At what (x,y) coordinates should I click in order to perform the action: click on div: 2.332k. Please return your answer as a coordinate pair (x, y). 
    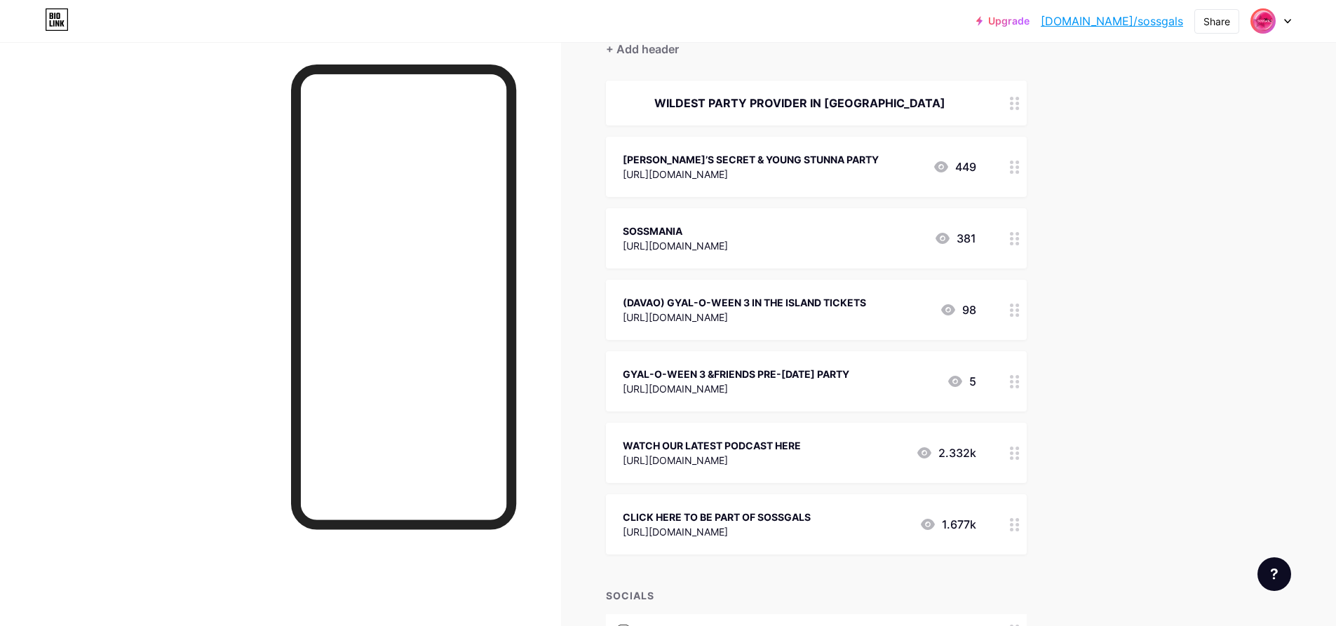
    Looking at the image, I should click on (946, 453).